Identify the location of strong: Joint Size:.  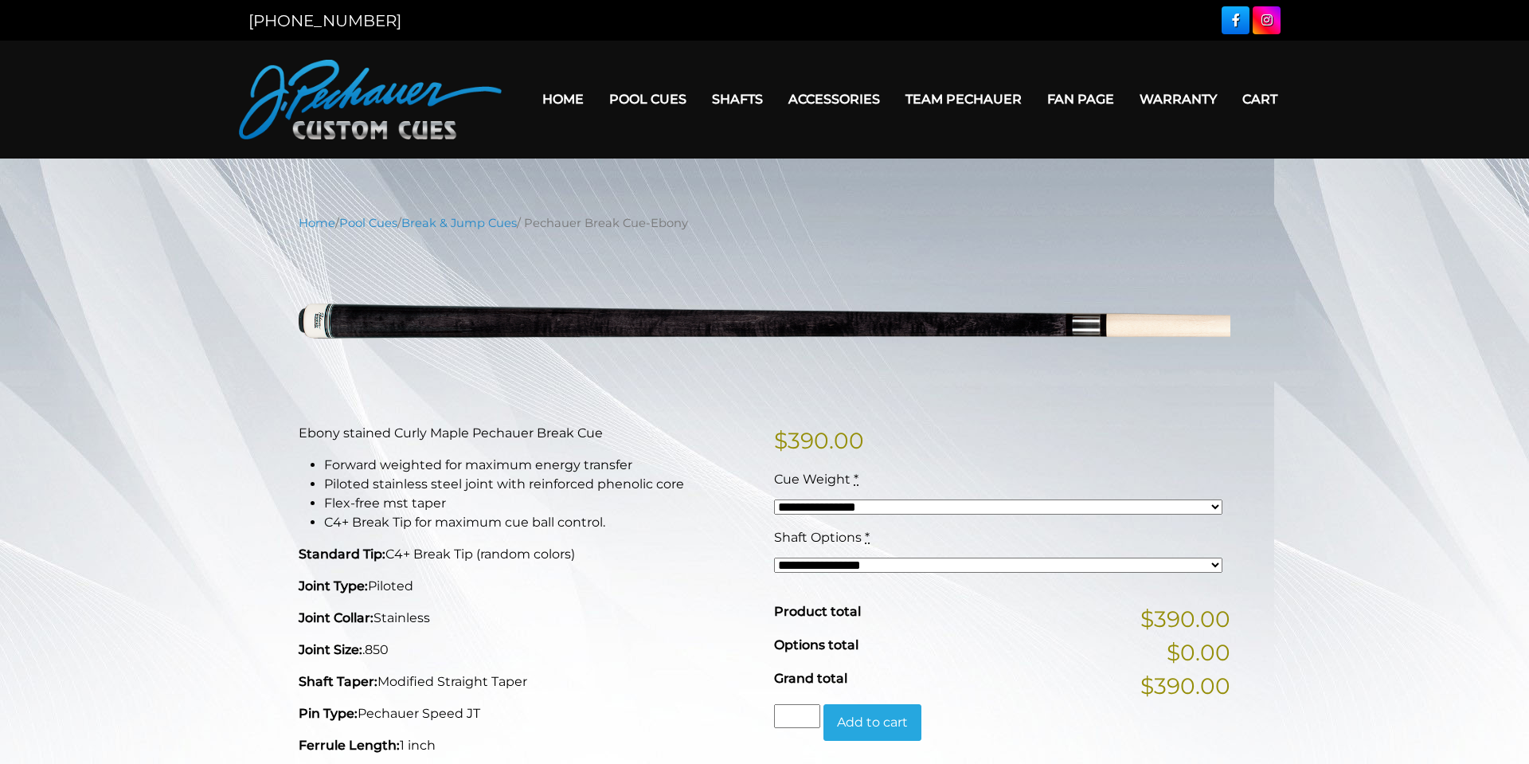
(330, 649).